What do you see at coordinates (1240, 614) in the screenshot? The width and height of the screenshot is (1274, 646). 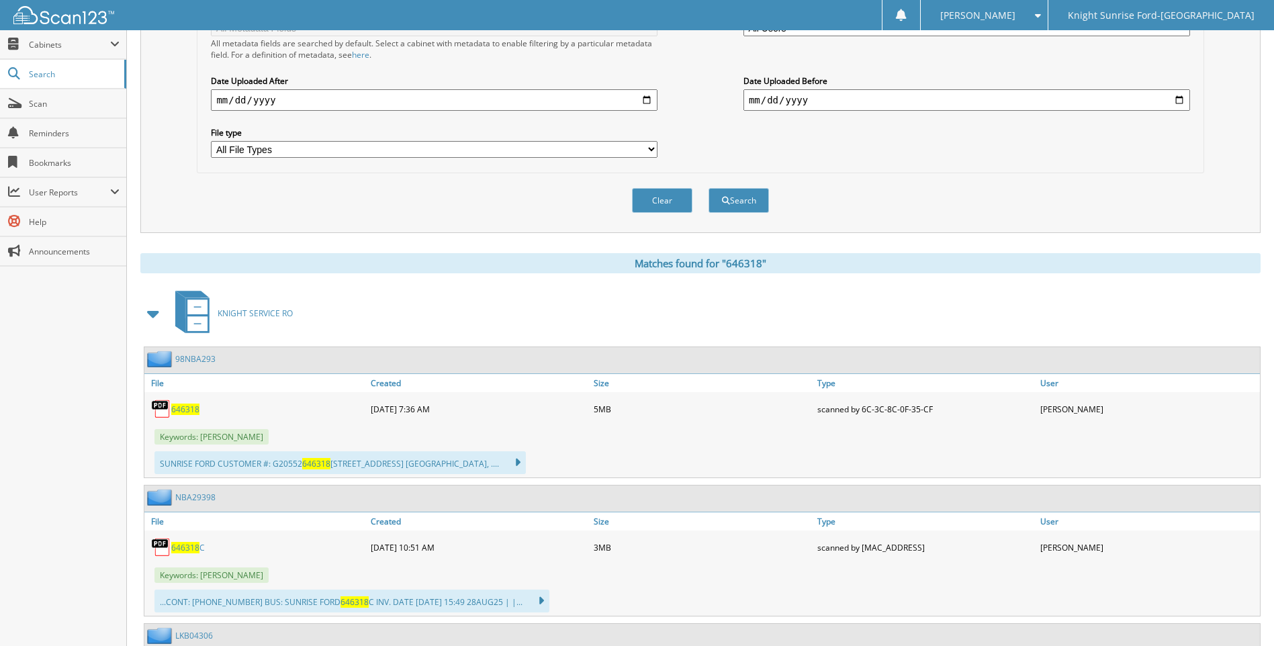 I see `div: Chat Widget` at bounding box center [1240, 614].